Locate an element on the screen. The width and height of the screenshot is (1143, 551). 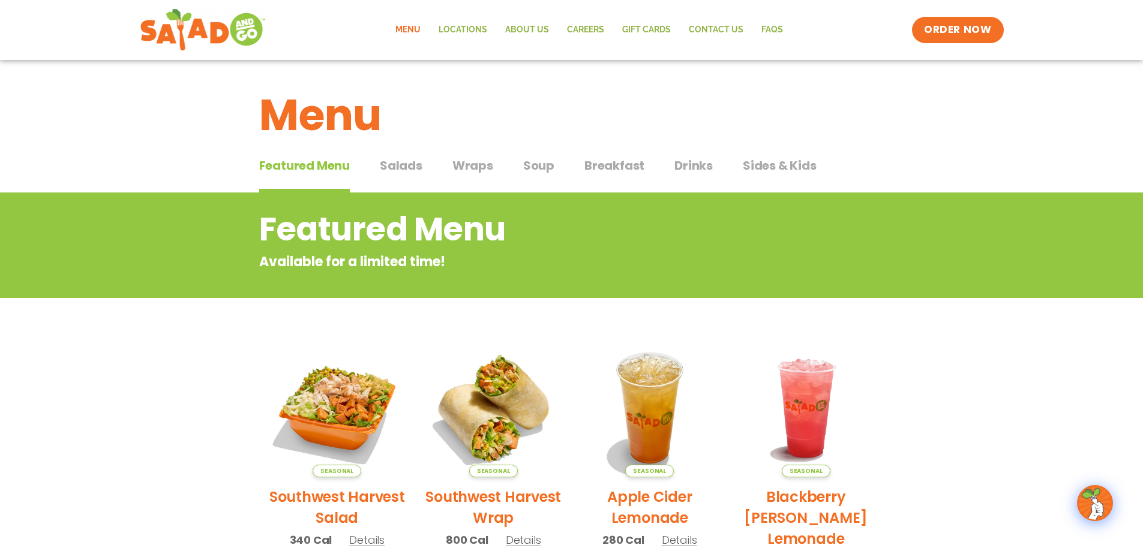
div: Tabbed content is located at coordinates (572, 173).